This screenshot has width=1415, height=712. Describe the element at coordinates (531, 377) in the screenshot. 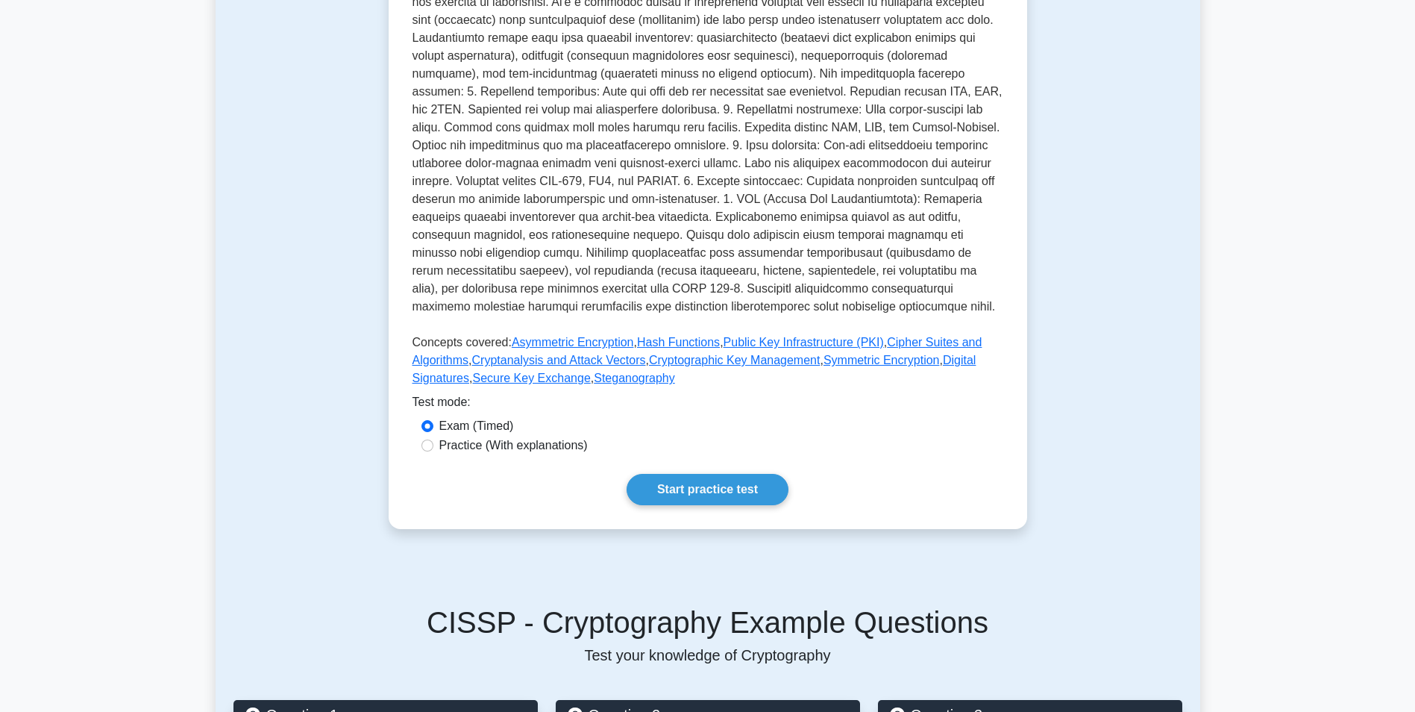

I see `a: Secure Key Exchange` at that location.